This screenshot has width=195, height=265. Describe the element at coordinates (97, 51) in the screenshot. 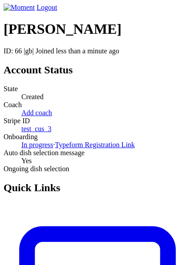

I see `p: ID: 66 | | Joined less than a minute ago` at that location.